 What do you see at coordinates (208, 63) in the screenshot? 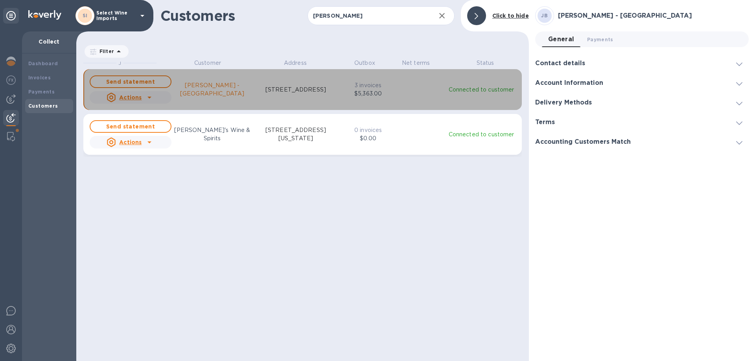
I see `p: Customer` at bounding box center [208, 63].